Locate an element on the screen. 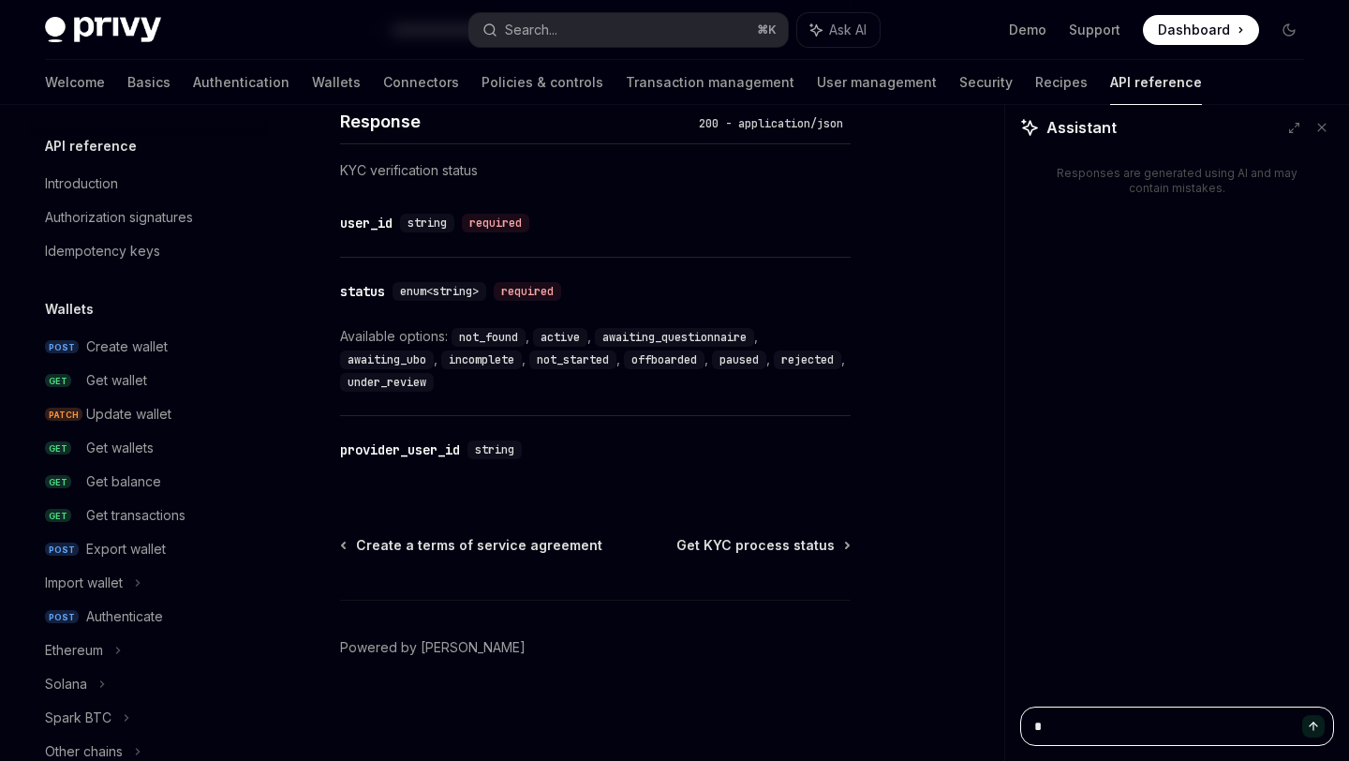 This screenshot has width=1349, height=761. a: GETGet transactions is located at coordinates (150, 515).